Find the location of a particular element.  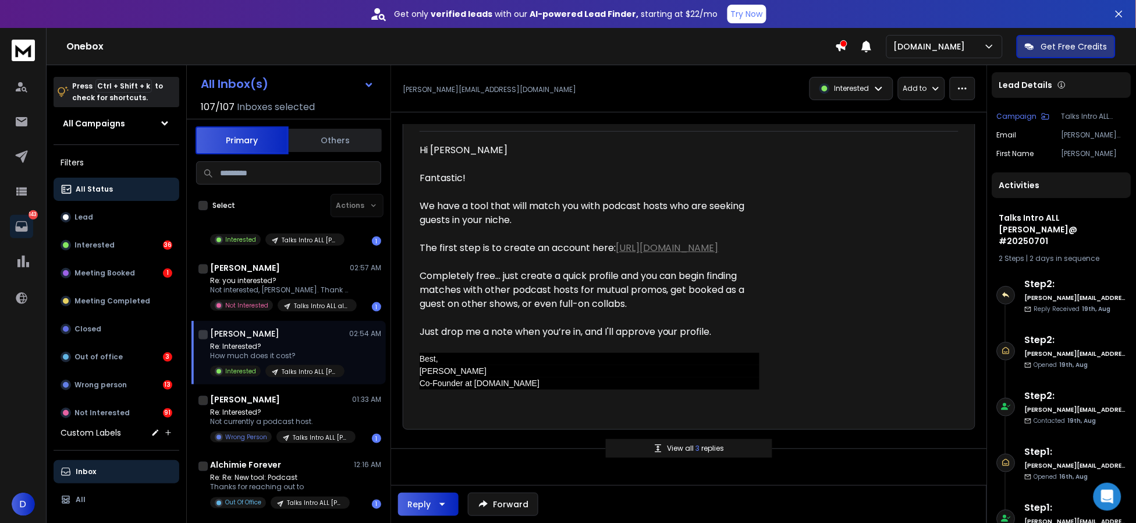

div: Just drop me a note when you’re in, and I'll approve your profile. is located at coordinates (589, 332).